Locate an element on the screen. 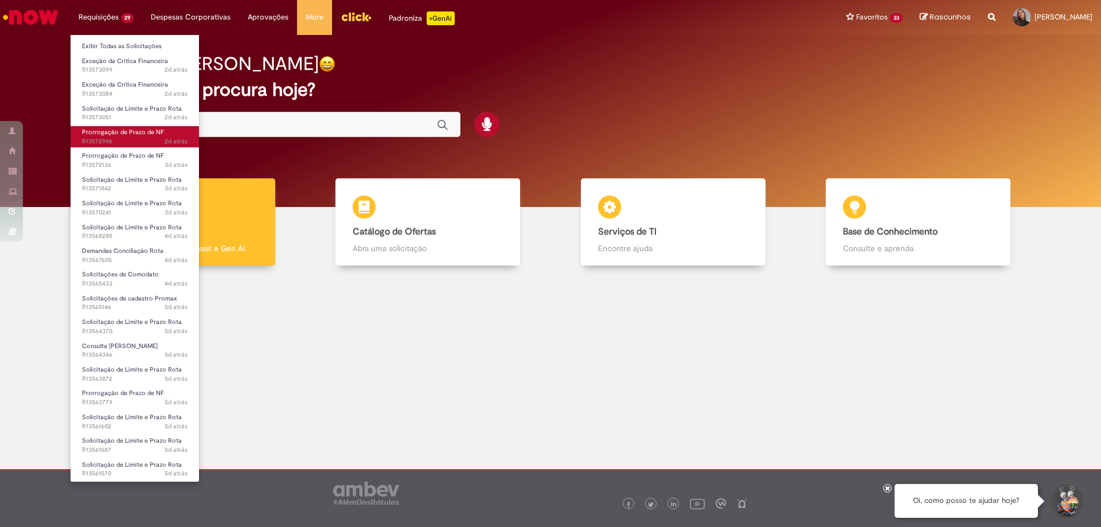 This screenshot has height=527, width=1101. button: Iniciar Conversa de Suporte is located at coordinates (1066, 501).